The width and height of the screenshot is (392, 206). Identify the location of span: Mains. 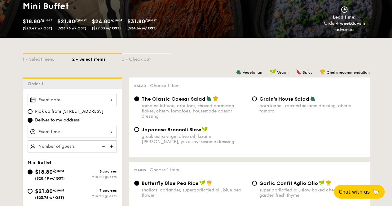
(140, 170).